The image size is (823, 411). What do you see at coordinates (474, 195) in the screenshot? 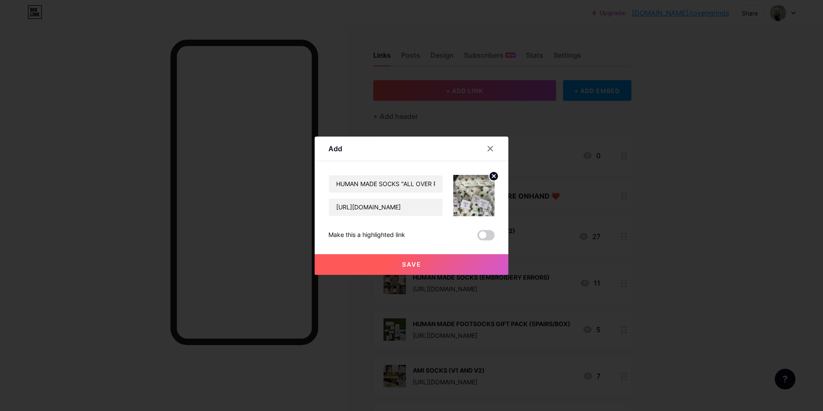
I see `img: link_thumbnail` at bounding box center [474, 195].